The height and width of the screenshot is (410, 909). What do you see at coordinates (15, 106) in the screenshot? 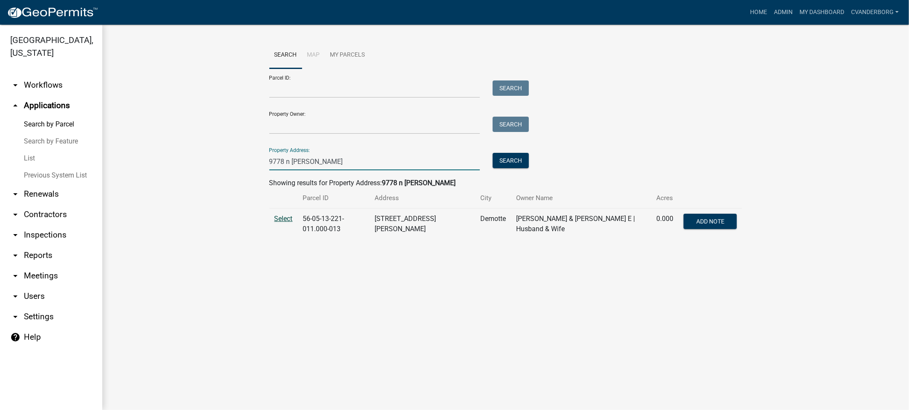
I see `i: arrow_drop_up` at bounding box center [15, 106].